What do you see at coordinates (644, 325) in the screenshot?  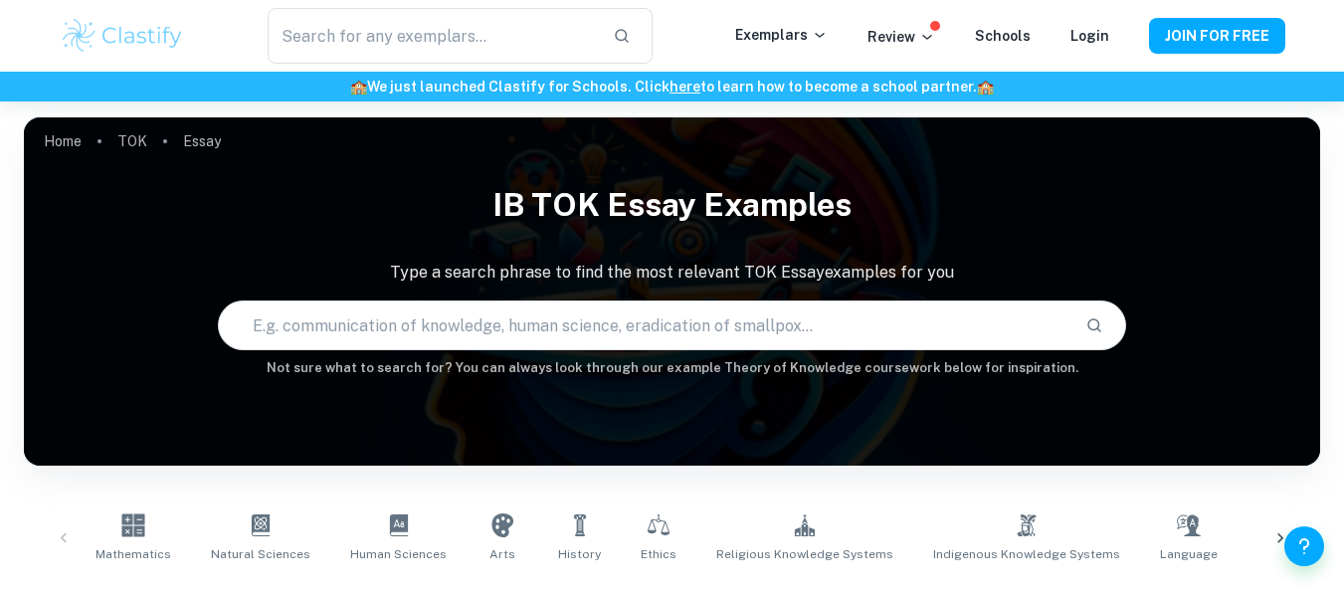 I see `input: E.g. communication of knowledge, human science, eradication of smallpox...` at bounding box center [644, 325].